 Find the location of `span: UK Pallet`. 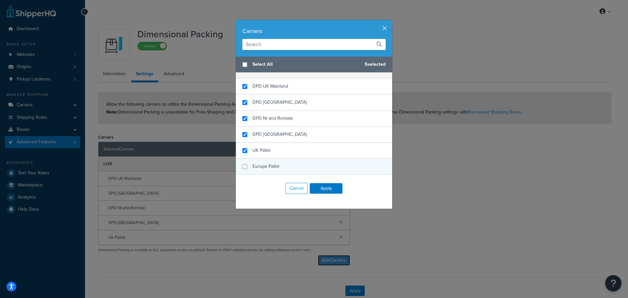

span: UK Pallet is located at coordinates (261, 150).